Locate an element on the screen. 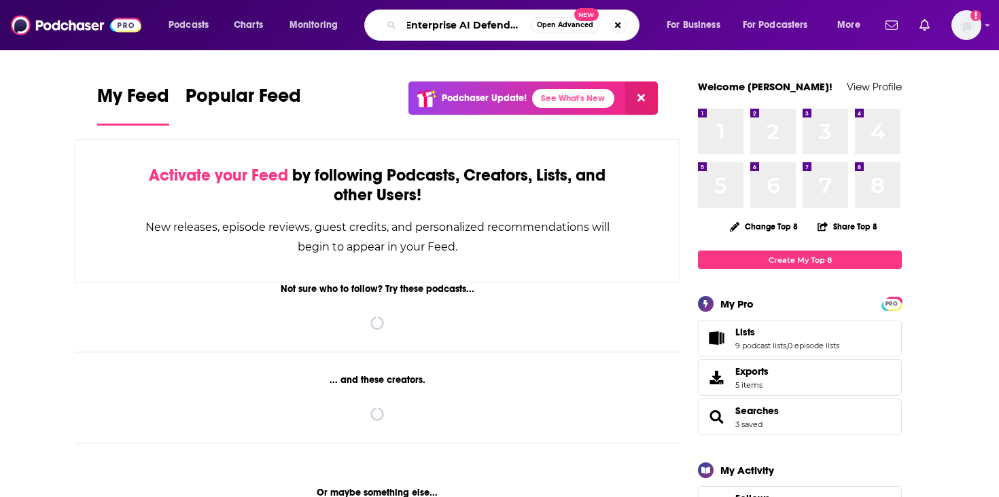  button: Share Top 8 is located at coordinates (847, 226).